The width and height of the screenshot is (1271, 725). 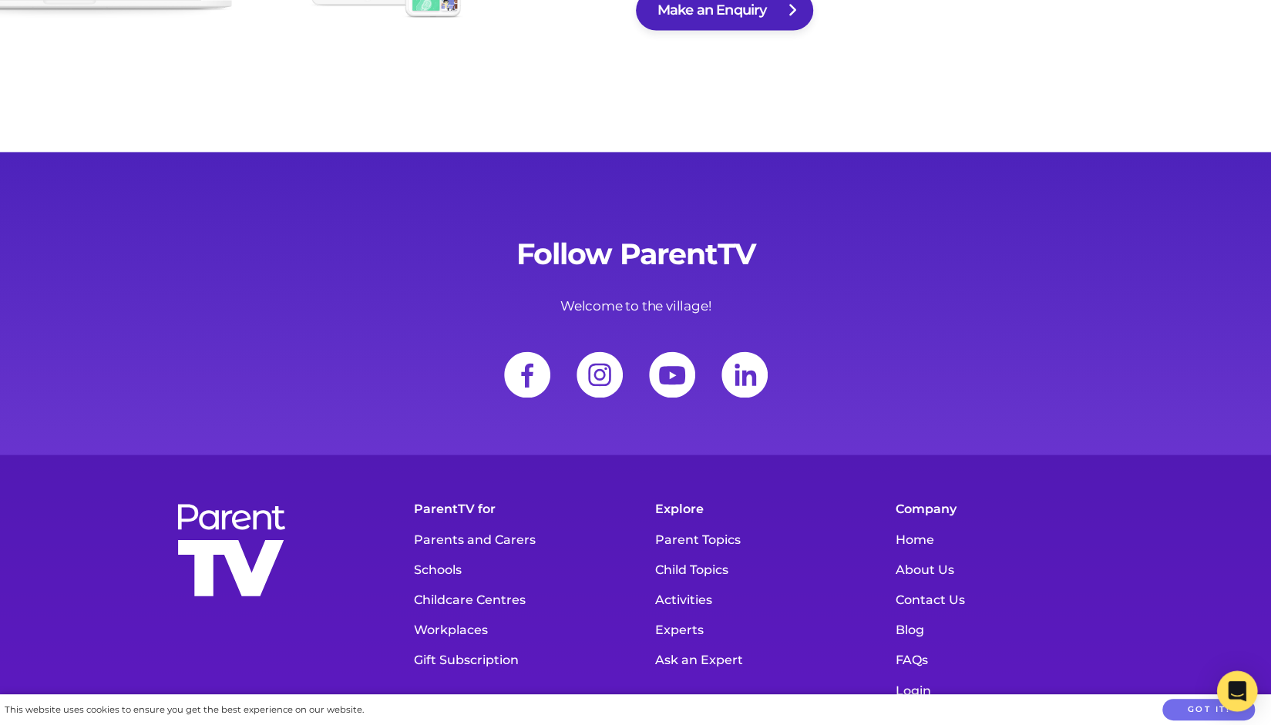 I want to click on a: Schools, so click(x=515, y=569).